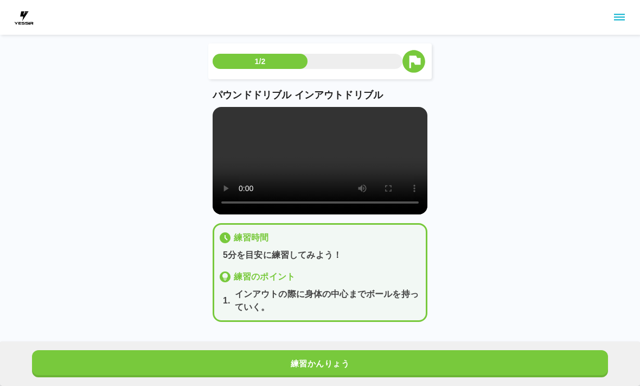  What do you see at coordinates (260, 61) in the screenshot?
I see `p: 1/2` at bounding box center [260, 61].